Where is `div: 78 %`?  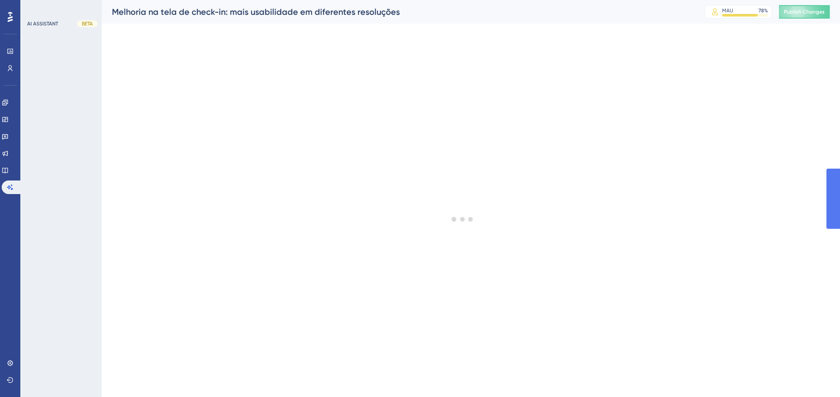
div: 78 % is located at coordinates (764, 11).